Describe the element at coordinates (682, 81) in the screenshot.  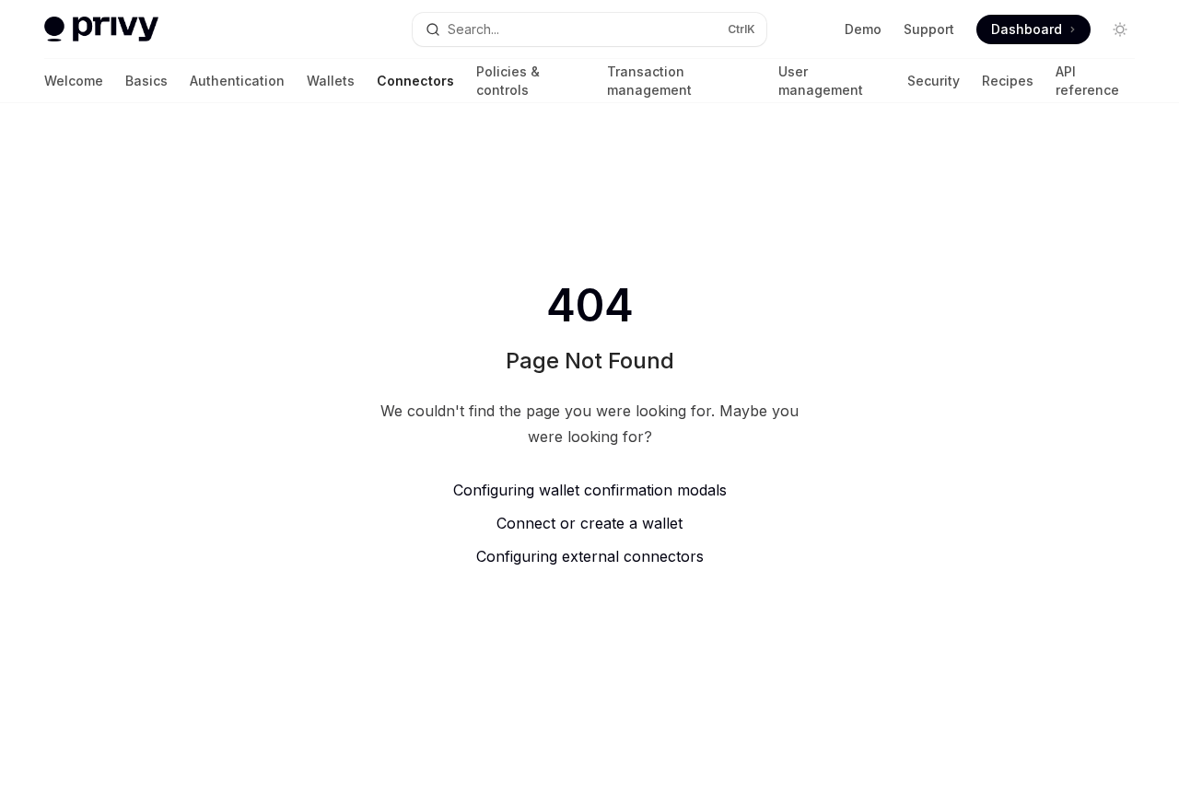
I see `a: Transaction management` at that location.